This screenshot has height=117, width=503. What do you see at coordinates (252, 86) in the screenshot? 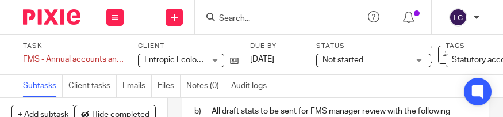
I see `a: Audit logs` at bounding box center [252, 86].